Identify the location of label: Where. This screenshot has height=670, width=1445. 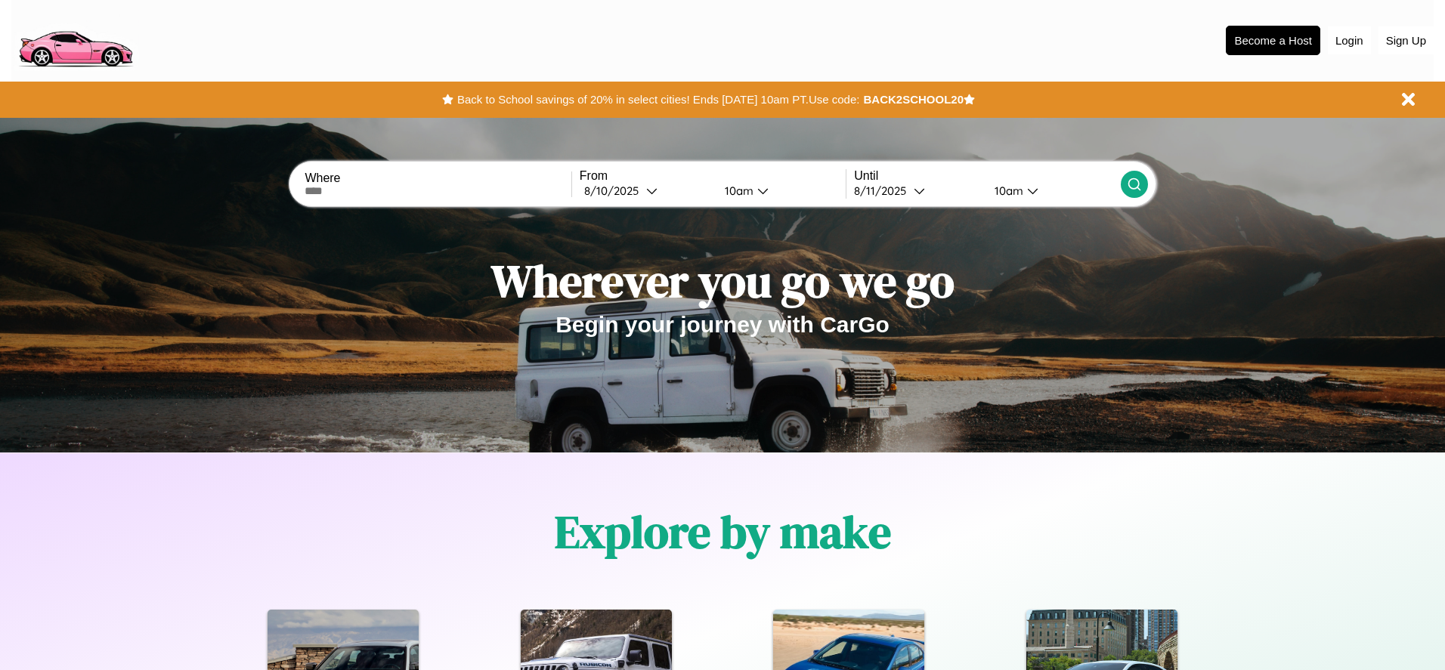
(437, 178).